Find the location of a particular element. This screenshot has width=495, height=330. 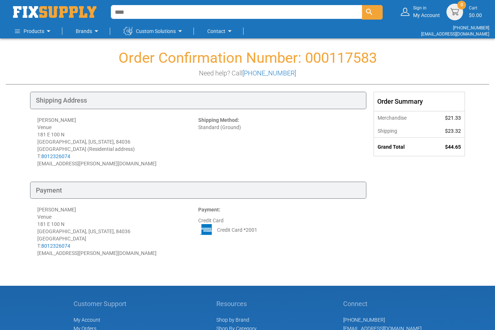

a: Contact is located at coordinates (221, 31).